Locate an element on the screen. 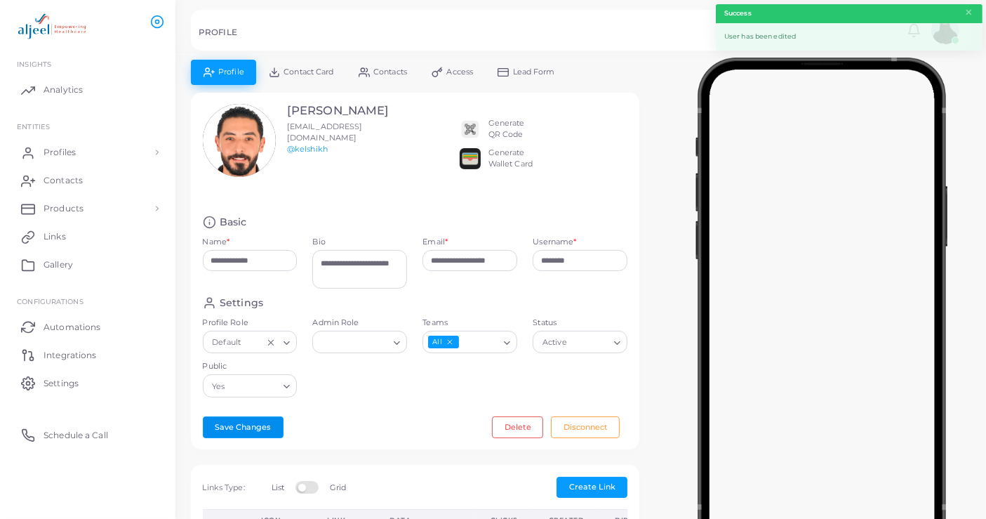  span: Create Link is located at coordinates (592, 486).